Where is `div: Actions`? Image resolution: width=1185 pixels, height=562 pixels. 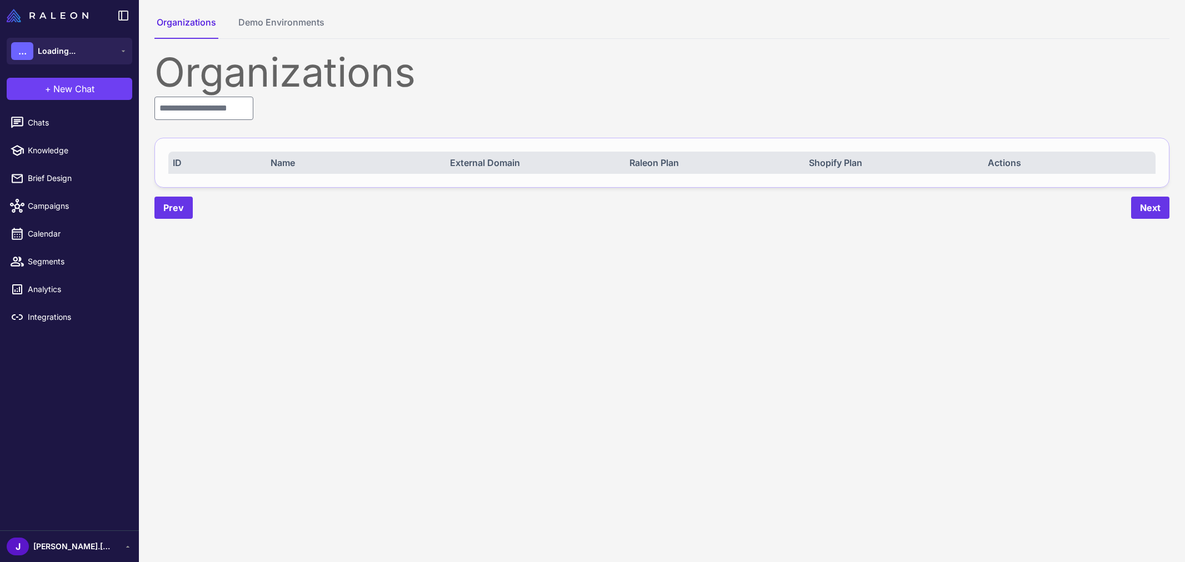 div: Actions is located at coordinates (1069, 163).